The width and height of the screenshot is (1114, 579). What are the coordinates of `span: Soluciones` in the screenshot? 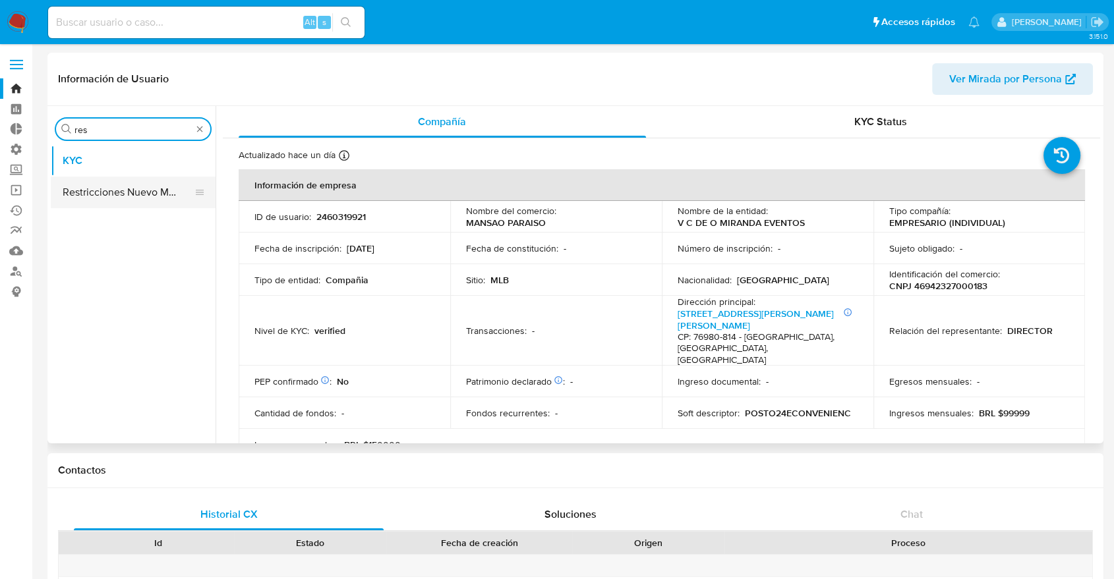 It's located at (570, 514).